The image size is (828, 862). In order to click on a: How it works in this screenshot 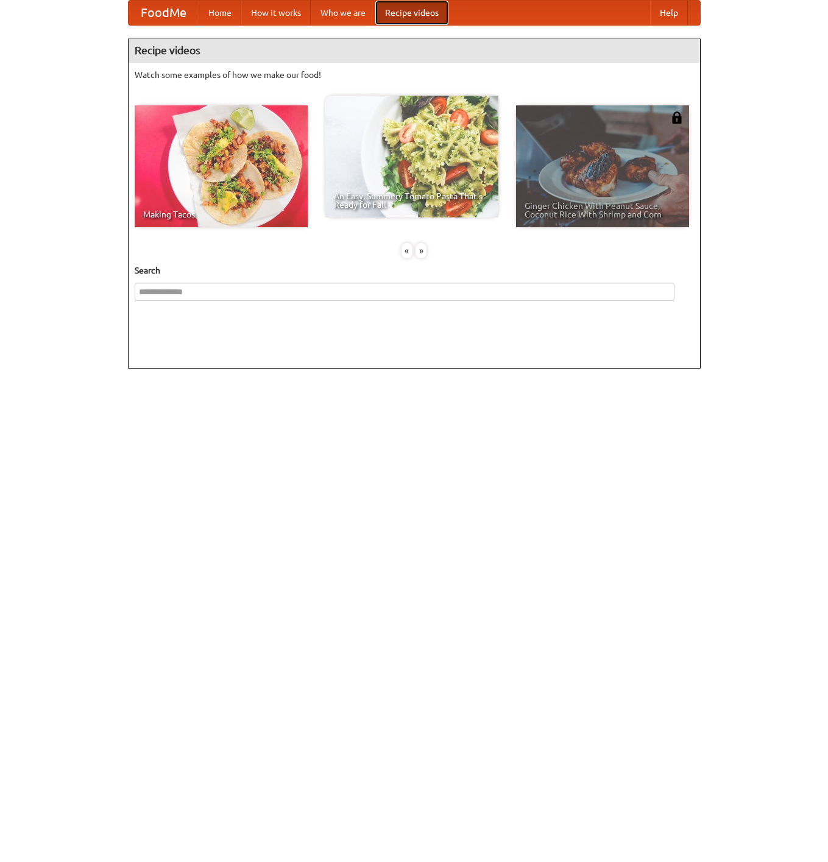, I will do `click(276, 13)`.